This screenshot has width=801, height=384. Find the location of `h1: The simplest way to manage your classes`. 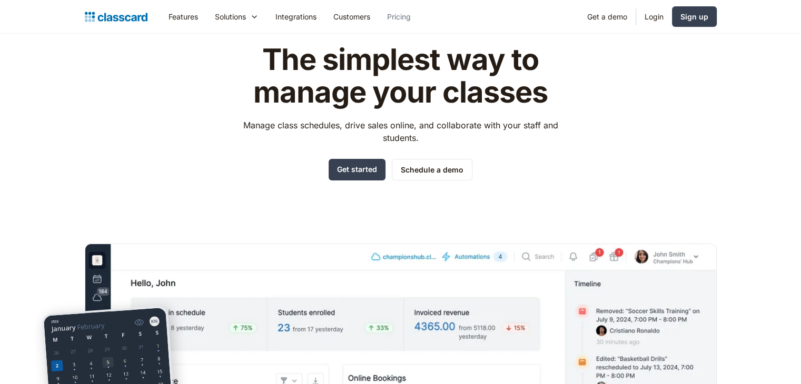

h1: The simplest way to manage your classes is located at coordinates (400, 76).